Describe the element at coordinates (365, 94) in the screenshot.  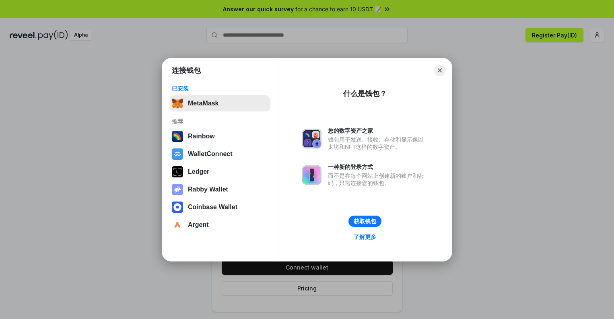
I see `div: 什么是钱包？` at that location.